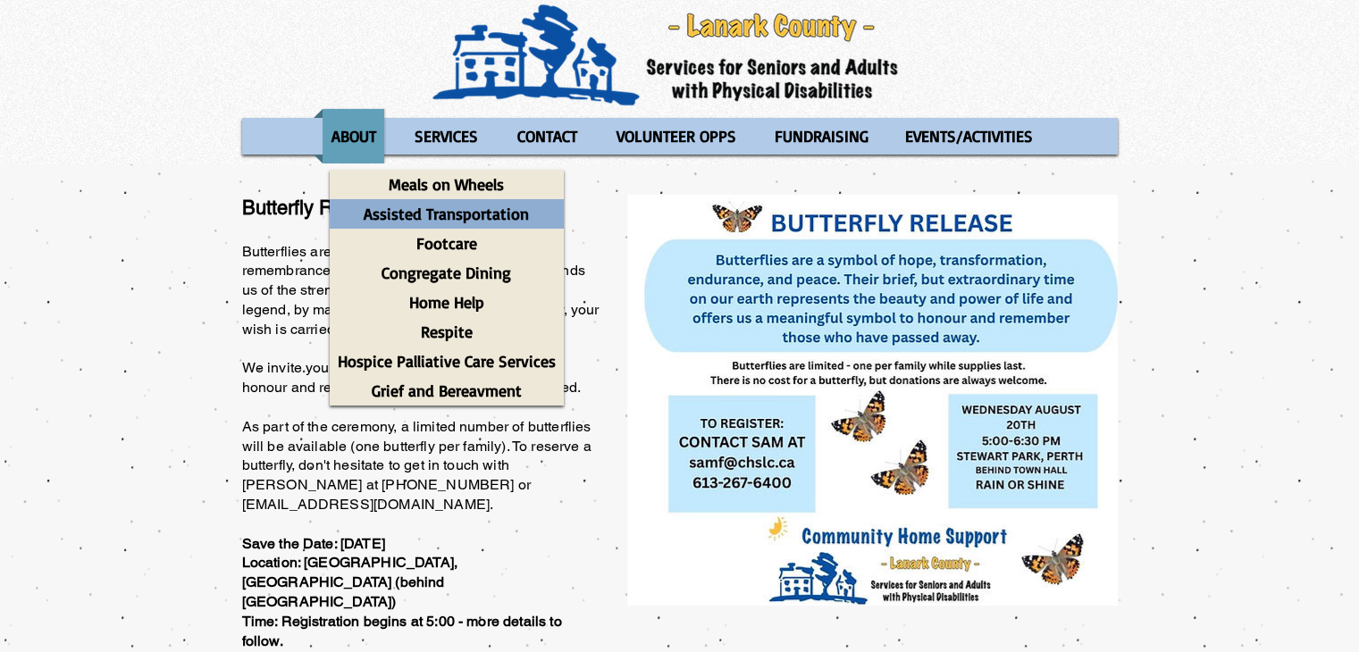 The height and width of the screenshot is (652, 1359). What do you see at coordinates (872, 400) in the screenshot?
I see `img: butterfly_release_2025.jpg` at bounding box center [872, 400].